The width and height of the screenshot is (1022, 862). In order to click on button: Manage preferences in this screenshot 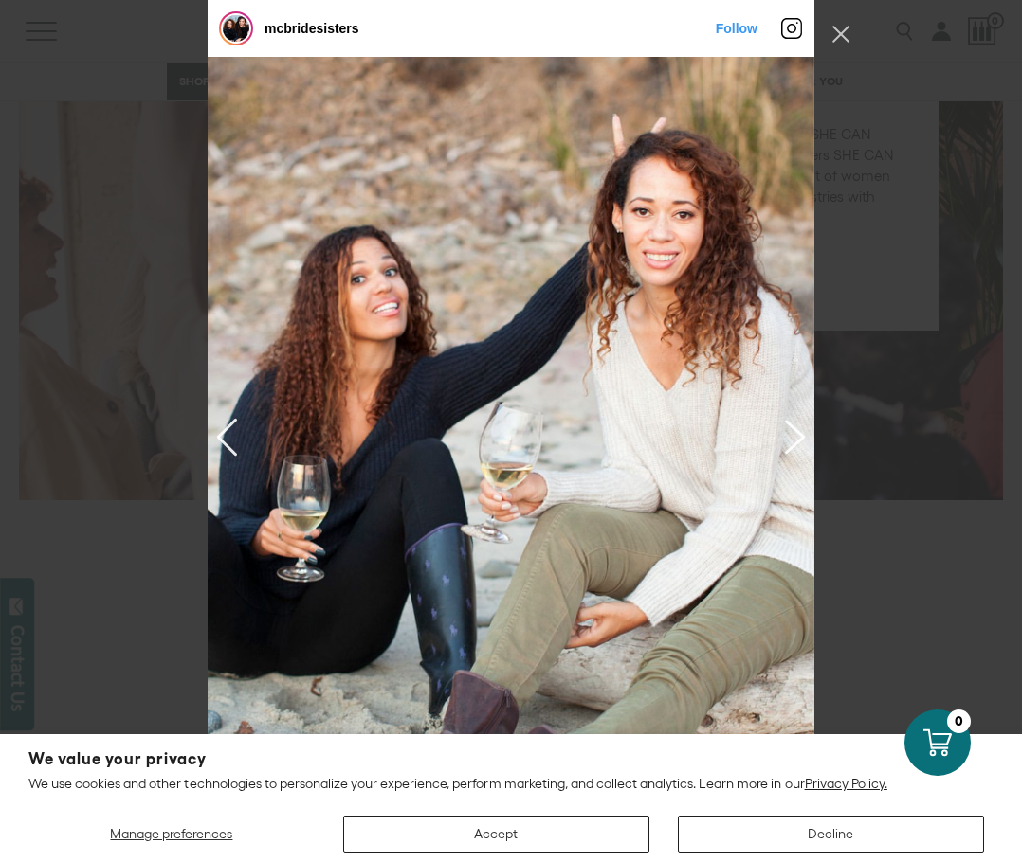, I will do `click(172, 834)`.